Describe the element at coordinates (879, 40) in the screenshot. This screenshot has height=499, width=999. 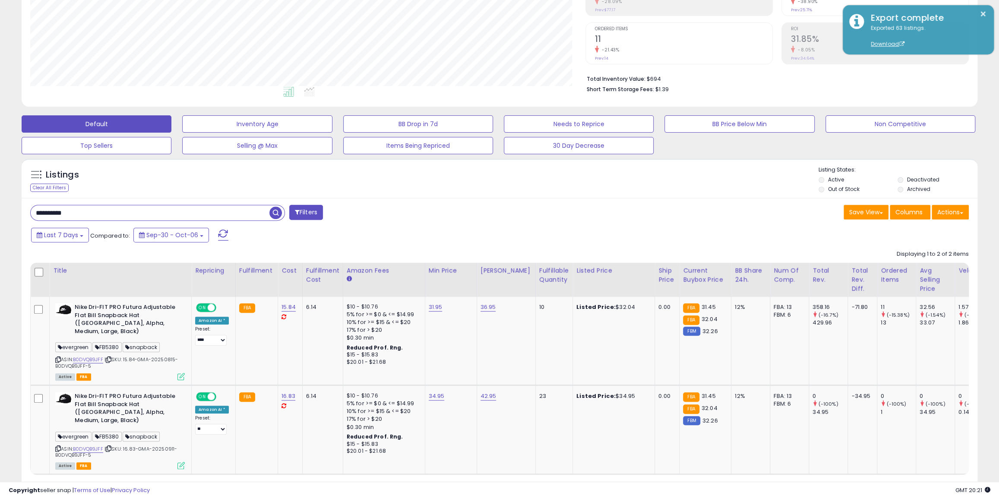
I see `h2: 31.85%` at that location.